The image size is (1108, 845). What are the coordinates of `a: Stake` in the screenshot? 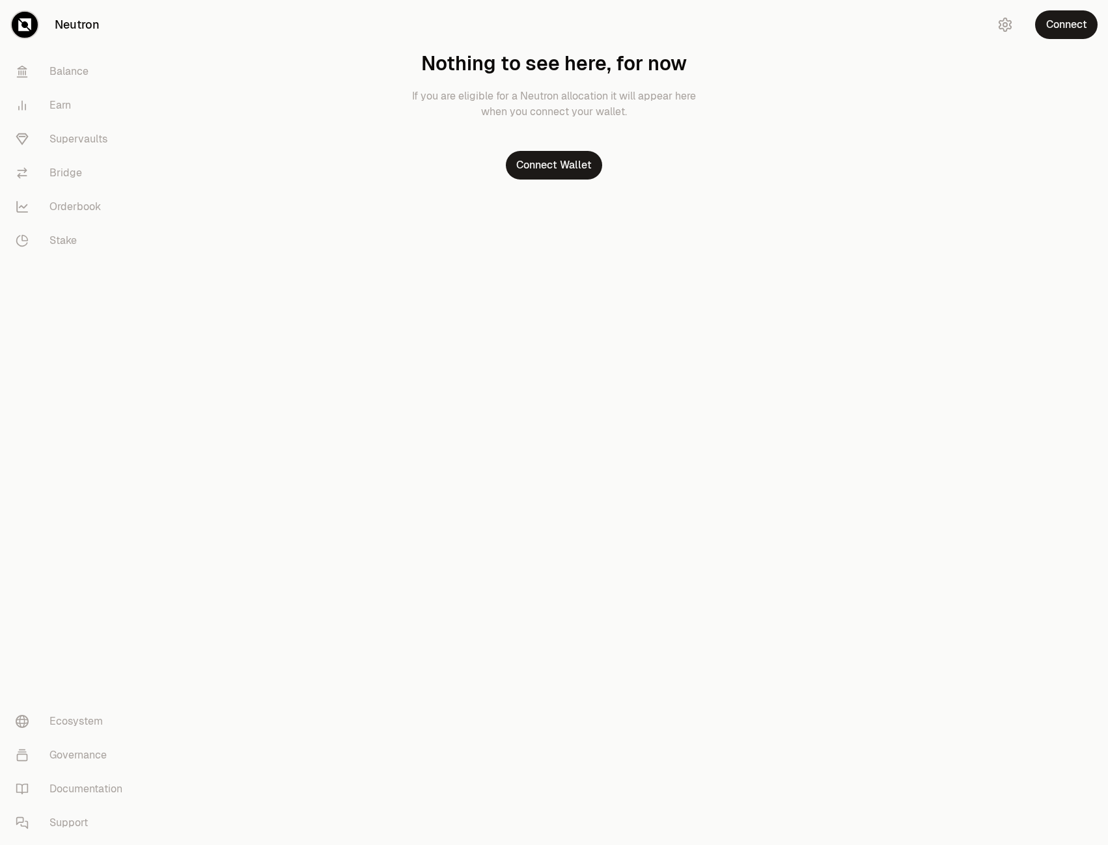 It's located at (73, 241).